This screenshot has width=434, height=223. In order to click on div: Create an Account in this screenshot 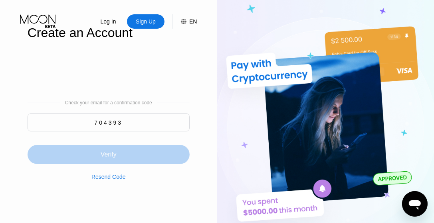, I will do `click(109, 33)`.